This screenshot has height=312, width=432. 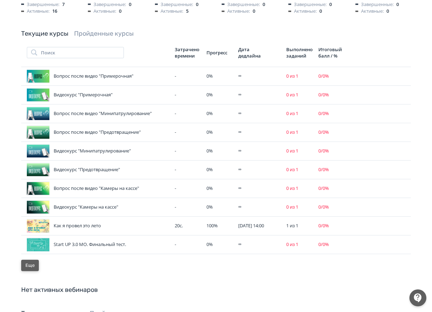 I want to click on button: Еще, so click(x=30, y=265).